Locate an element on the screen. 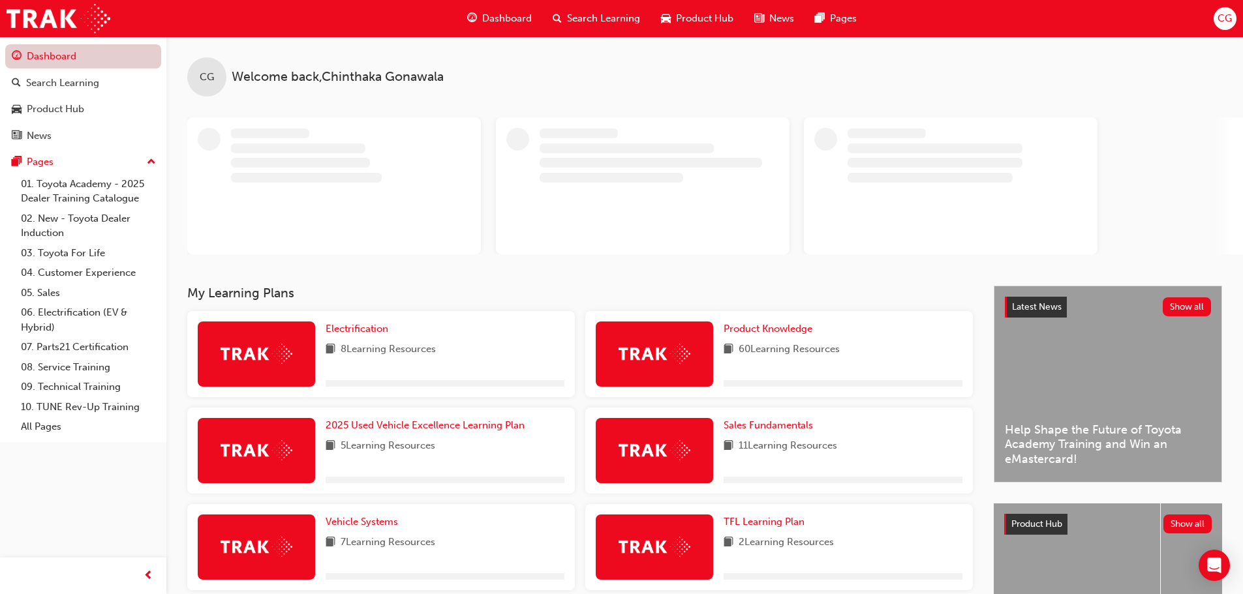  span: 2025 Used Vehicle Excellence Learning Plan is located at coordinates (425, 425).